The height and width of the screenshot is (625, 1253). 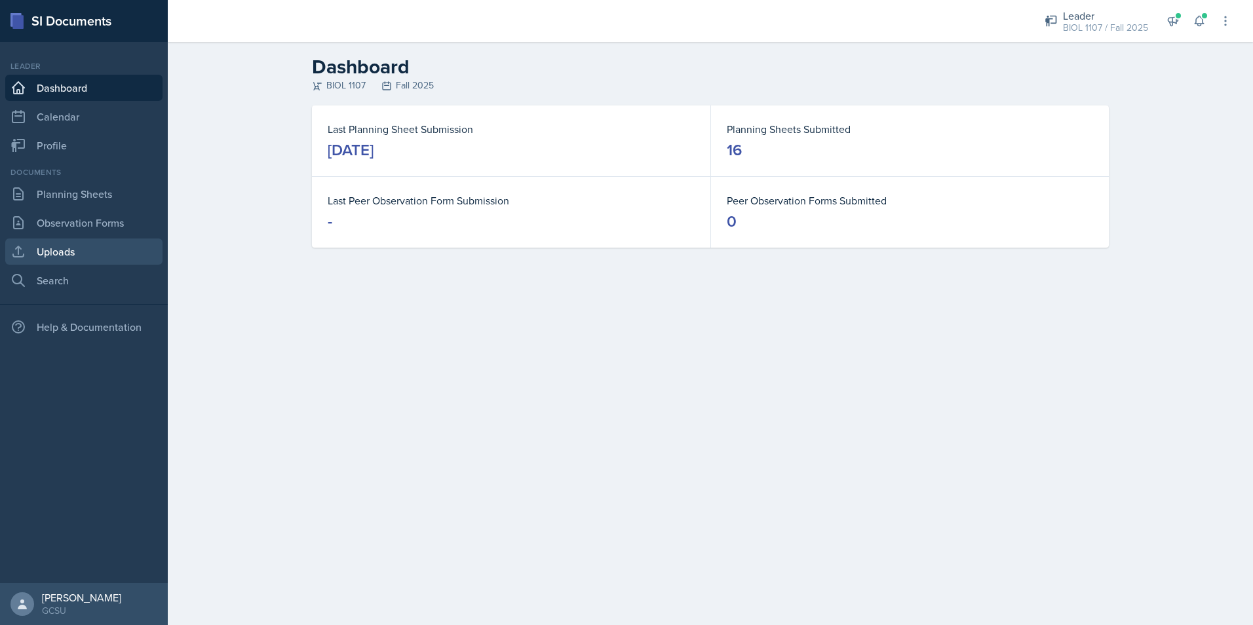 What do you see at coordinates (511, 129) in the screenshot?
I see `dt: Last Planning Sheet Submission` at bounding box center [511, 129].